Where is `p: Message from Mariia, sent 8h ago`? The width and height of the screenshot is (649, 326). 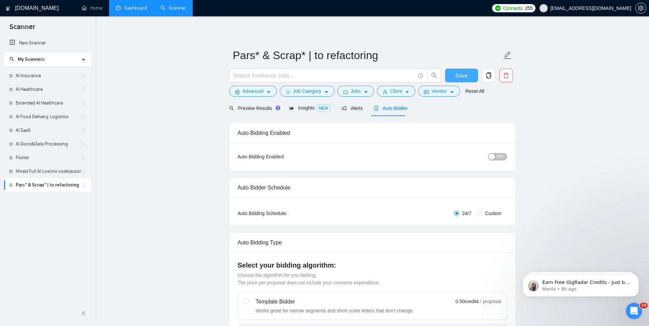 p: Message from Mariia, sent 8h ago is located at coordinates (74, 29).